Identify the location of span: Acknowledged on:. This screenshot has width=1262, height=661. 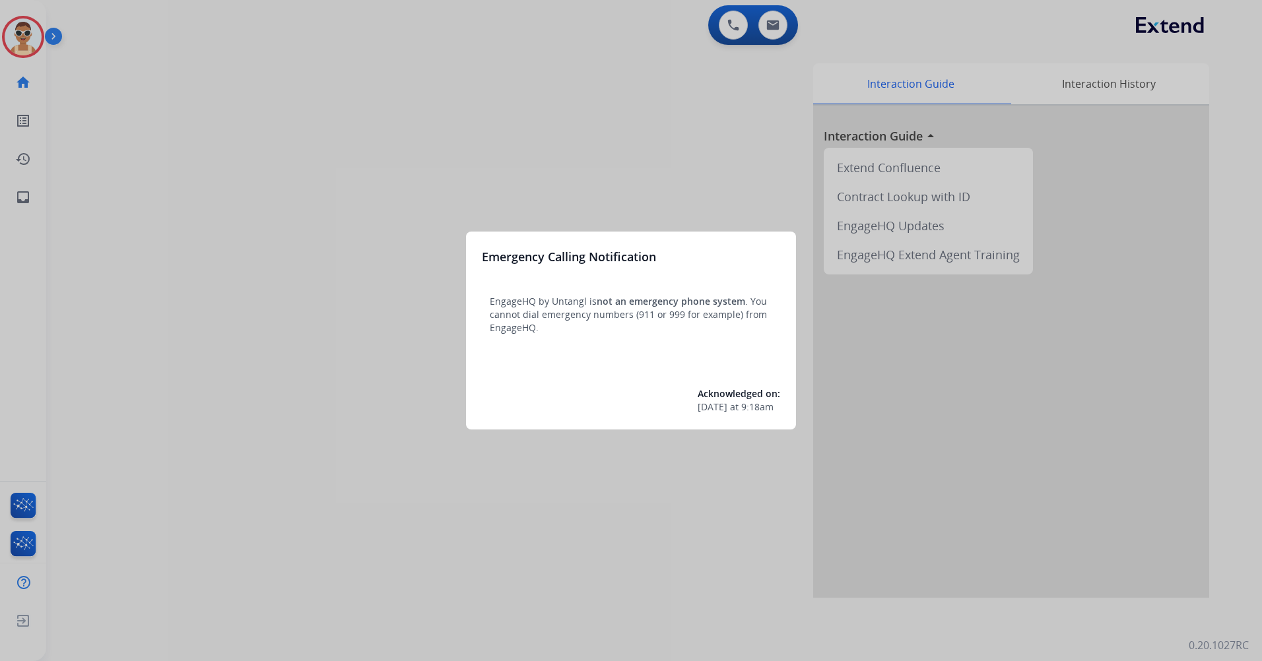
(738, 393).